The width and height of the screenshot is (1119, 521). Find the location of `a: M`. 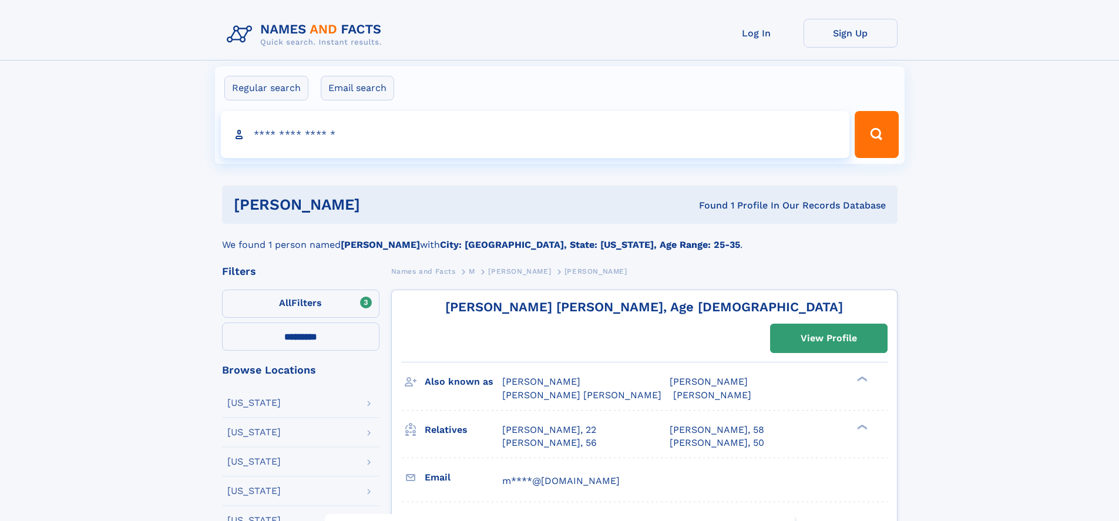

a: M is located at coordinates (472, 271).